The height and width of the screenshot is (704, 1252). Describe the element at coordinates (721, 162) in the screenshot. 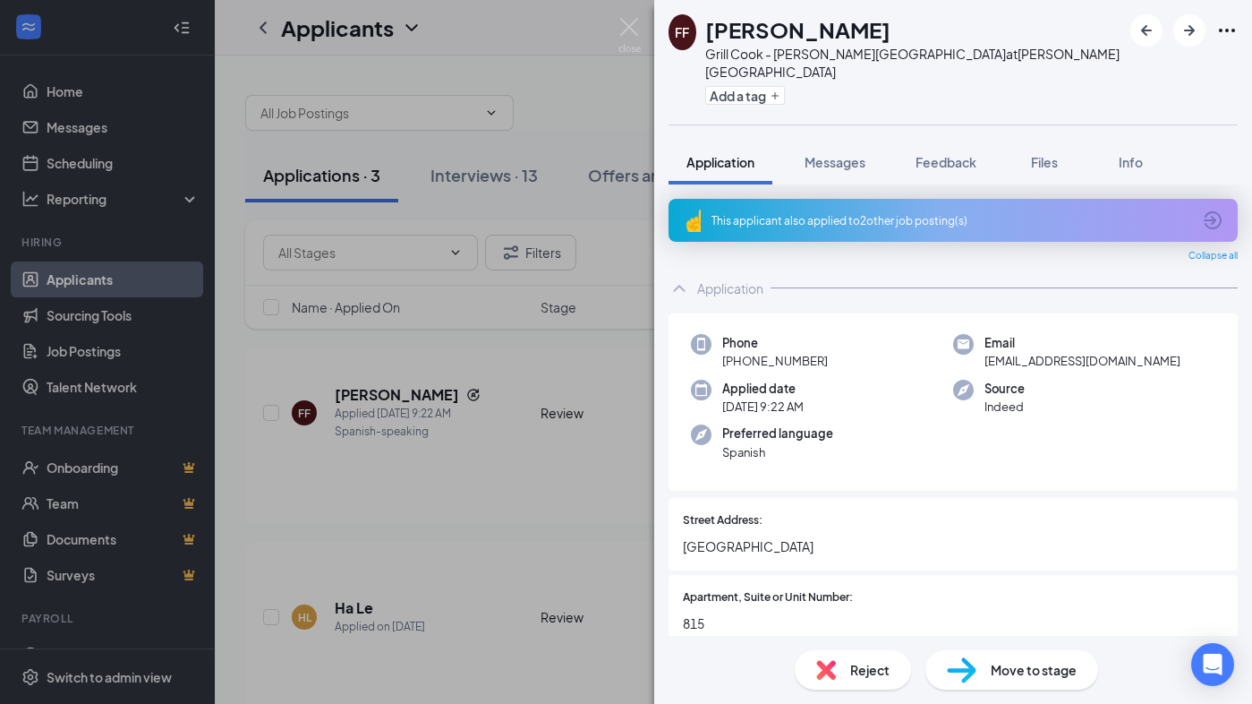

I see `span: Application` at that location.